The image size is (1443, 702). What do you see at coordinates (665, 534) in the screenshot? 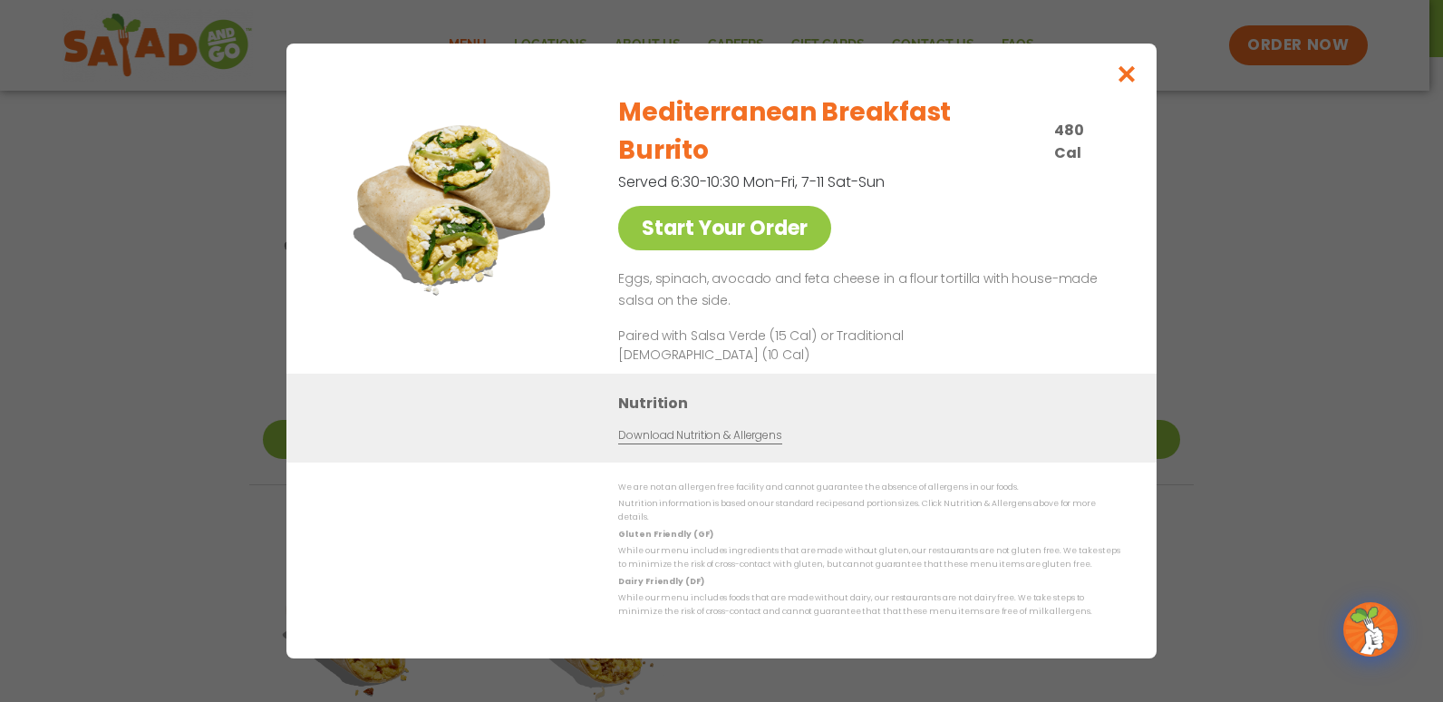
I see `strong: Gluten Friendly (GF)` at bounding box center [665, 534].